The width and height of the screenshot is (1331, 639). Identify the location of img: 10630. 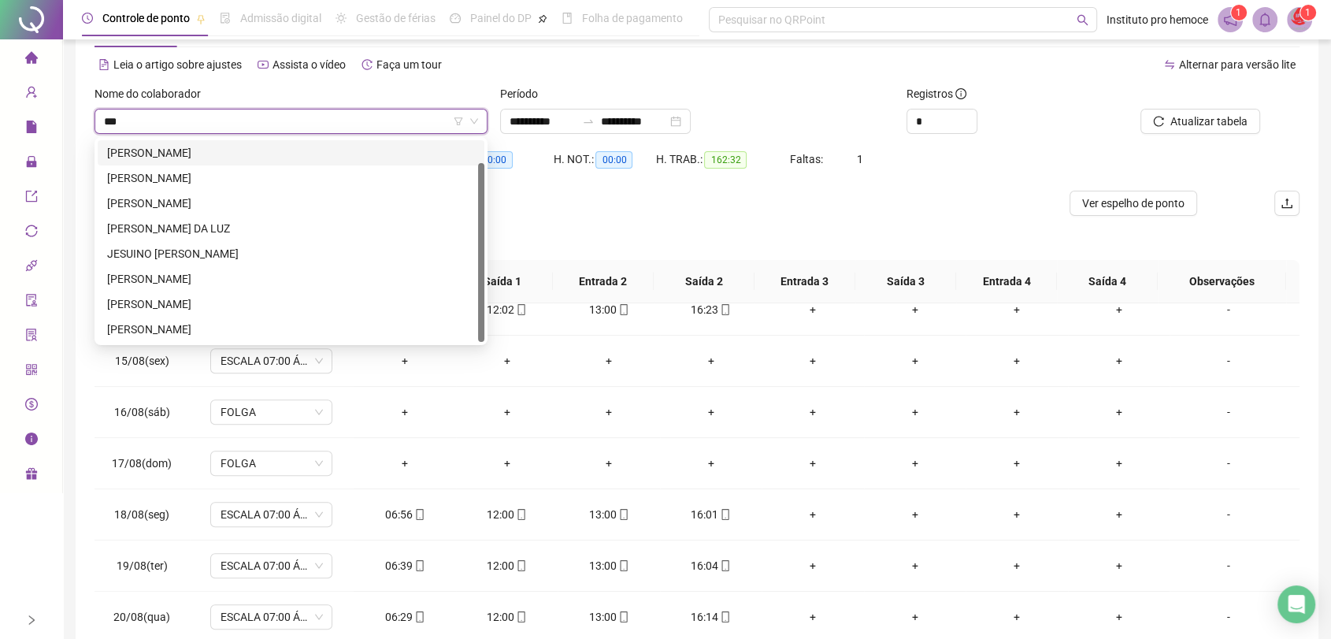
(1300, 20).